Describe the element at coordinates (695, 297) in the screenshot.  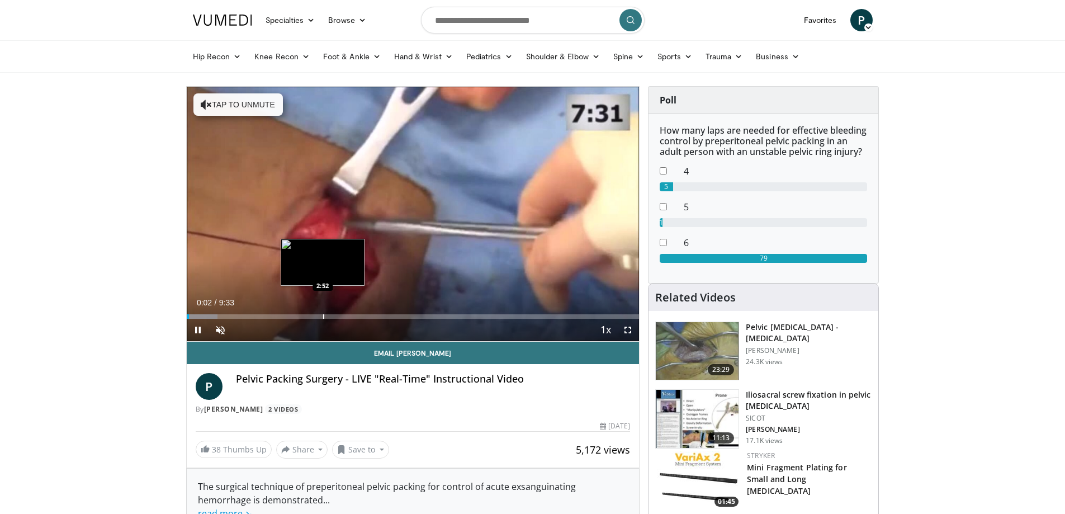
I see `h4: Related Videos` at that location.